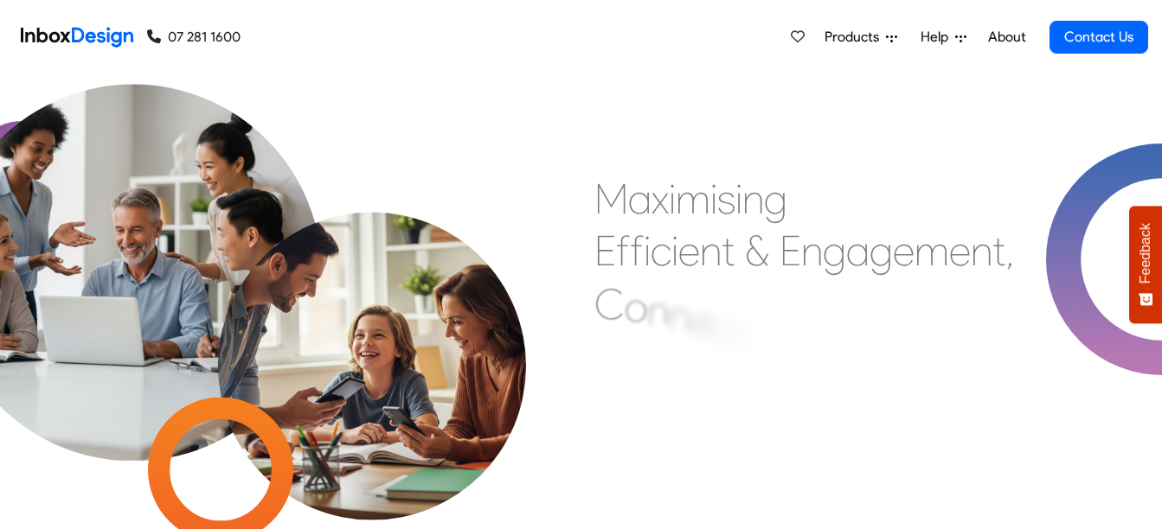 This screenshot has height=529, width=1162. I want to click on div: C, so click(609, 304).